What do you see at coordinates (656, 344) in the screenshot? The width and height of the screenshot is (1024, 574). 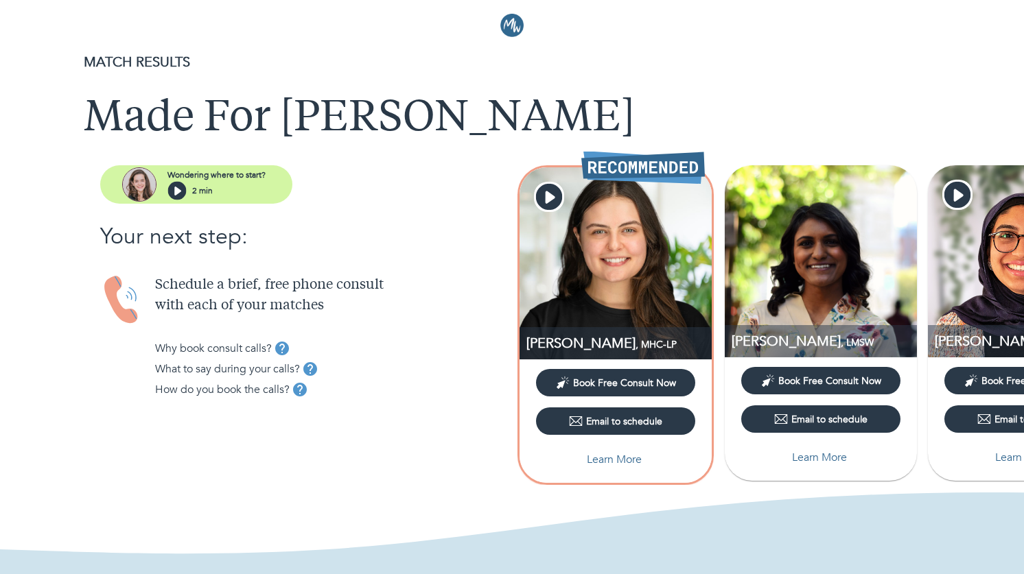 I see `span: , MHC-LP` at bounding box center [656, 344].